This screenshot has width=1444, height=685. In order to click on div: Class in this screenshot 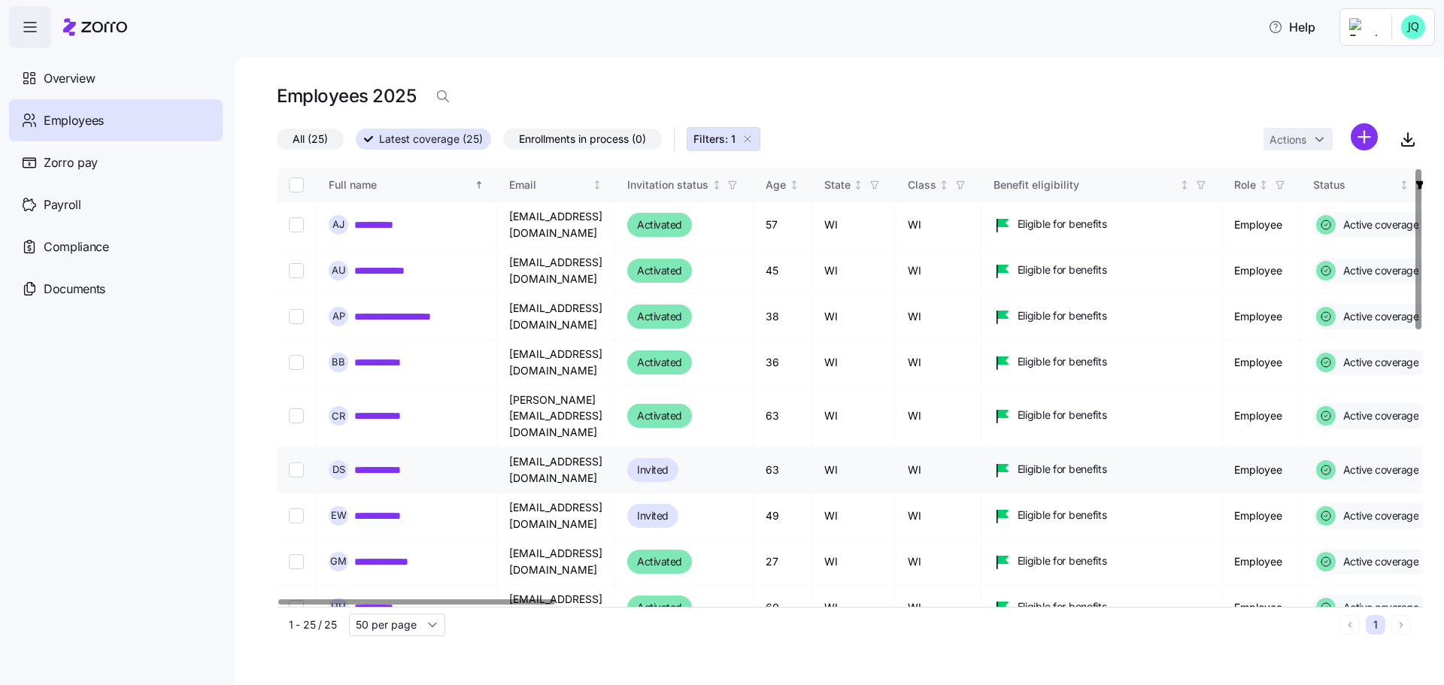, I will do `click(922, 185)`.